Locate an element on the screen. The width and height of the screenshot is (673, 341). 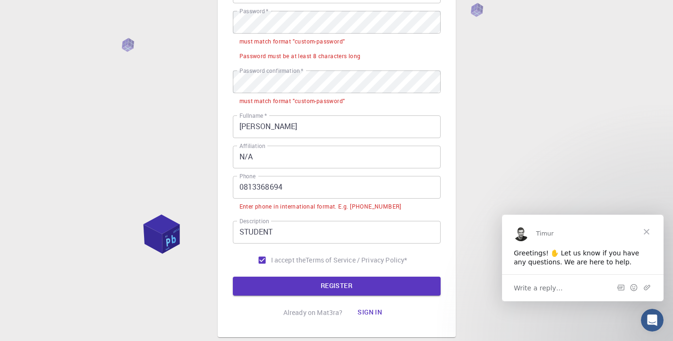
label: Password confirmation is located at coordinates (271, 70).